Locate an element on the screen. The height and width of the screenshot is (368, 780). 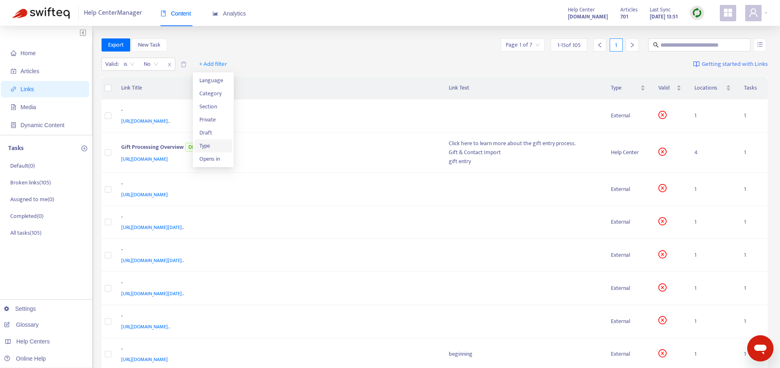
div: 1 is located at coordinates (616, 45).